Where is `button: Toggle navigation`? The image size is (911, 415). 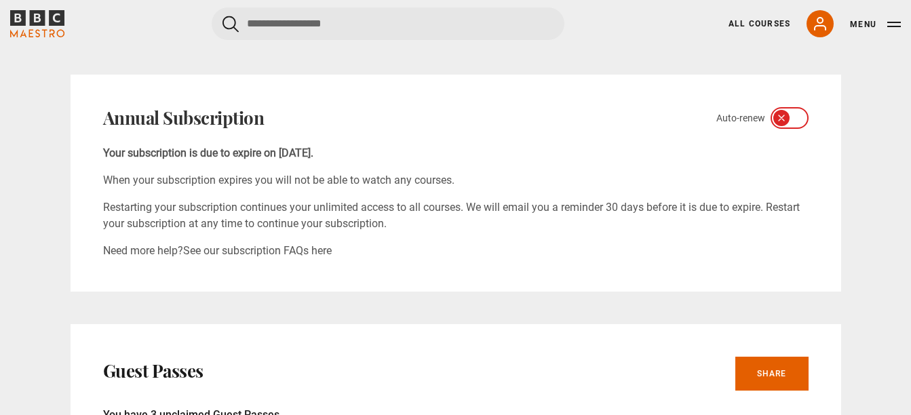 button: Toggle navigation is located at coordinates (875, 24).